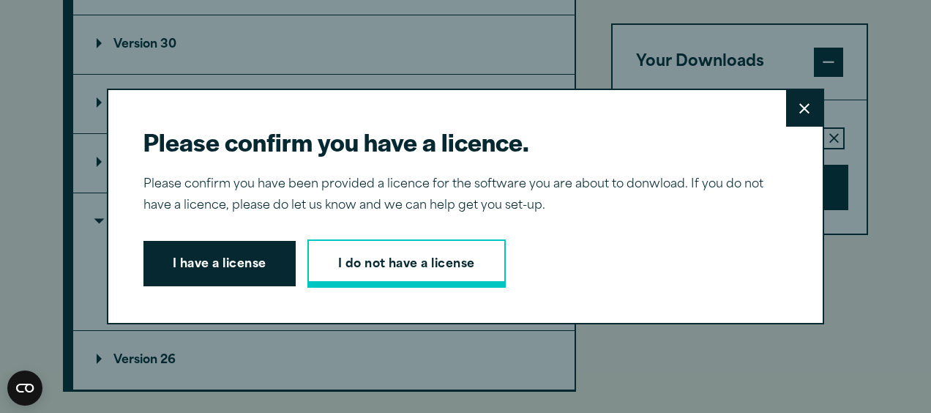 The width and height of the screenshot is (931, 413). Describe the element at coordinates (25, 388) in the screenshot. I see `button: Open CMP widget` at that location.